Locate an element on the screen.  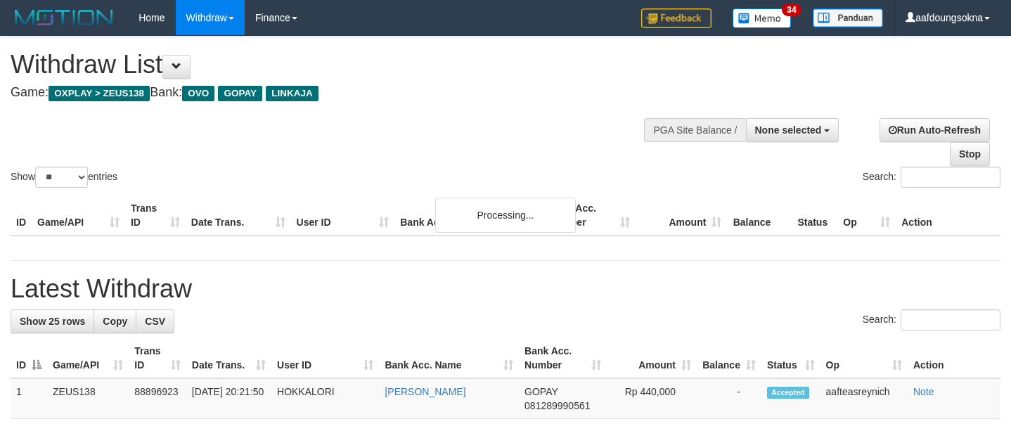
th: User ID is located at coordinates (343, 215).